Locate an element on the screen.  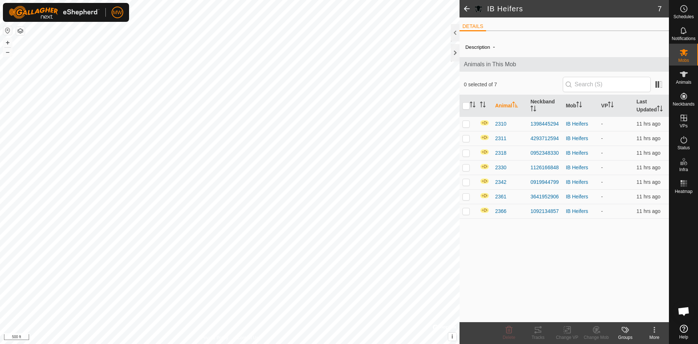
div: Groups is located at coordinates (625, 337).